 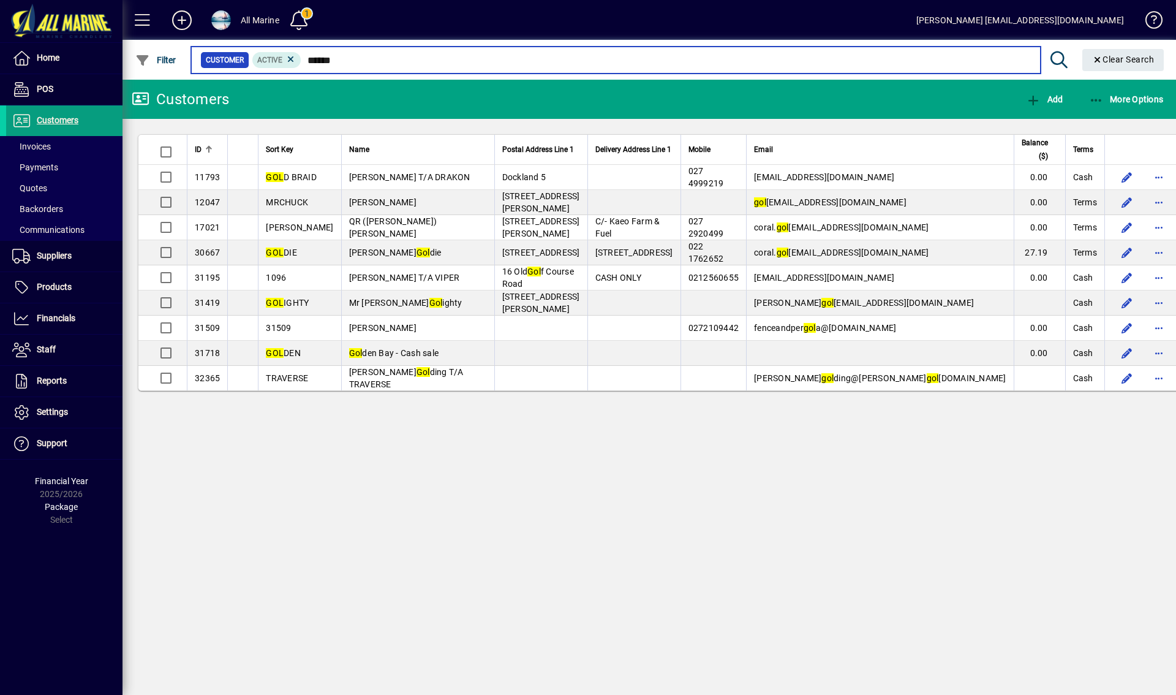 What do you see at coordinates (538, 149) in the screenshot?
I see `span: Postal Address Line 1` at bounding box center [538, 149].